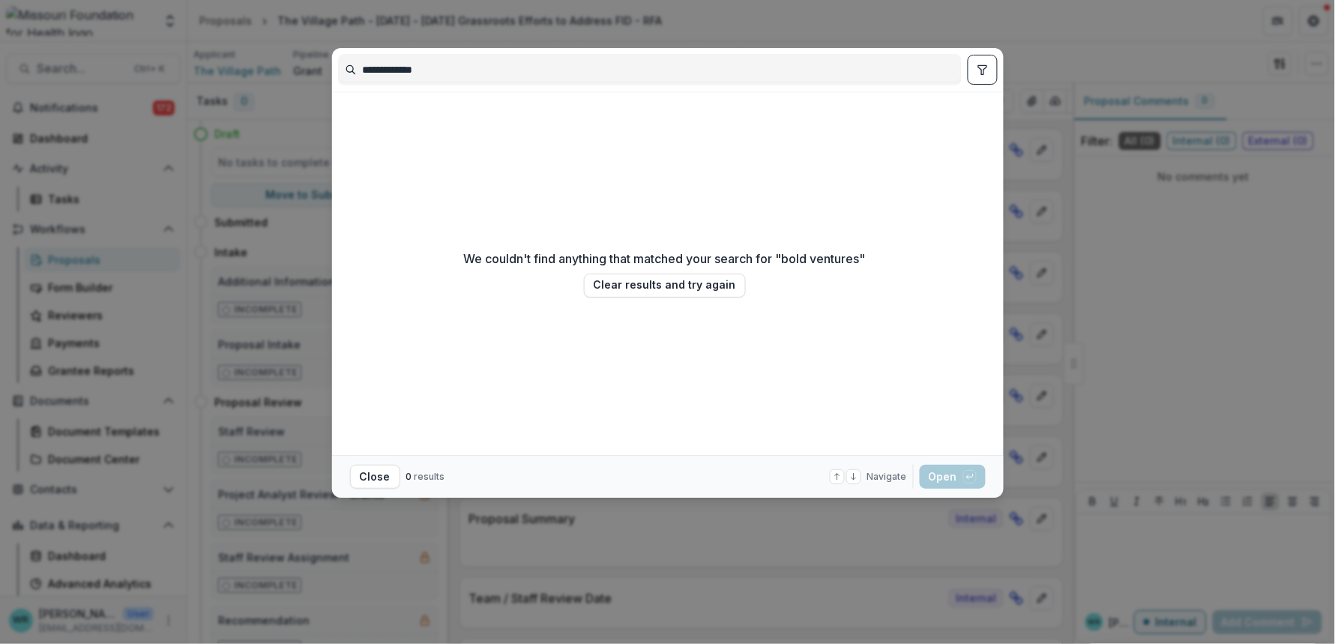  I want to click on button: Open, so click(952, 477).